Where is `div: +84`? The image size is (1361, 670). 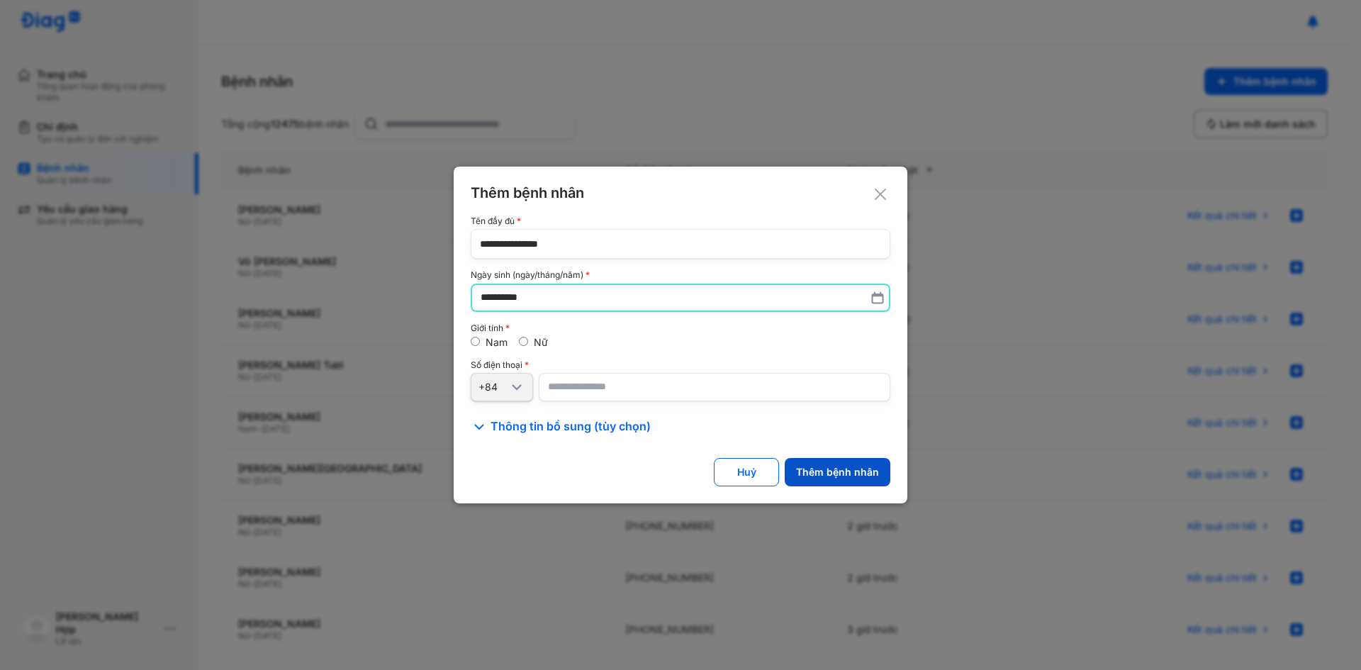
div: +84 is located at coordinates (493, 387).